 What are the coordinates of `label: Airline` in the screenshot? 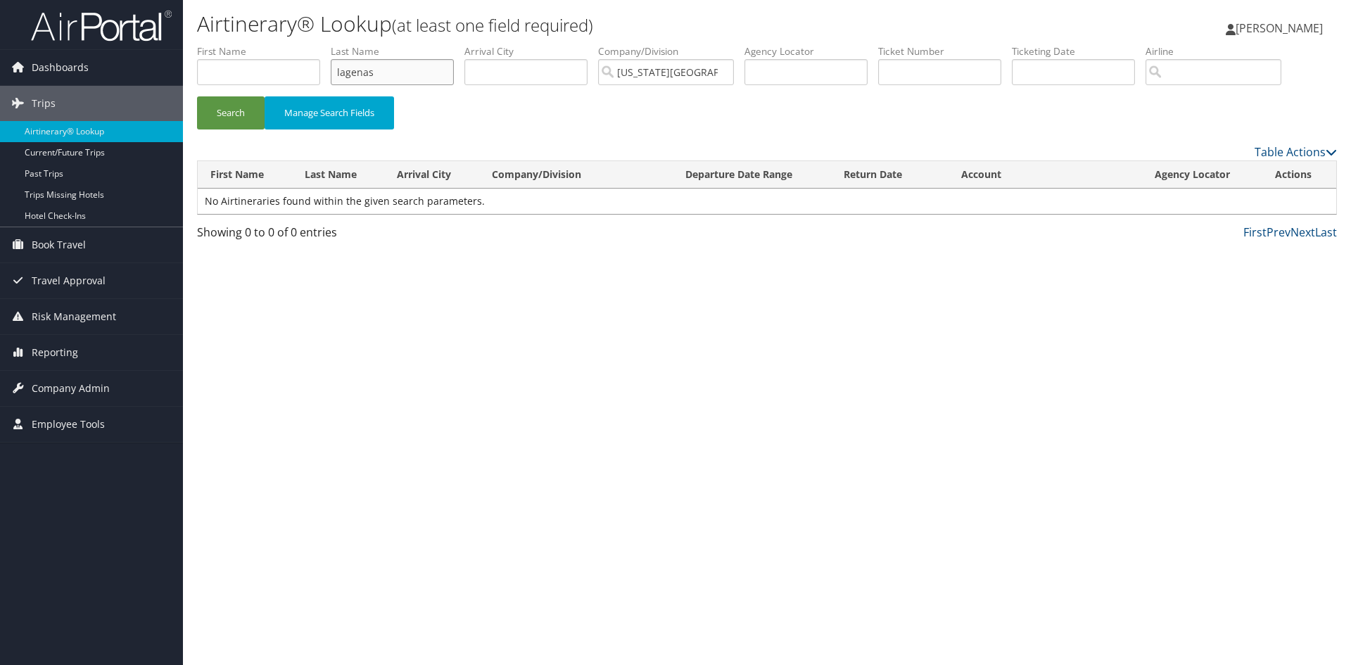 It's located at (1218, 51).